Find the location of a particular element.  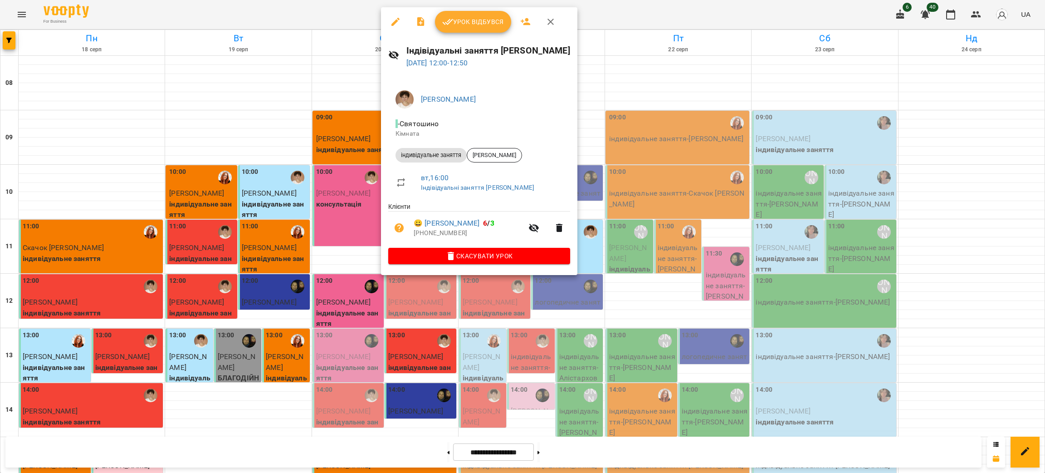

span: Скасувати Урок is located at coordinates (479, 256).